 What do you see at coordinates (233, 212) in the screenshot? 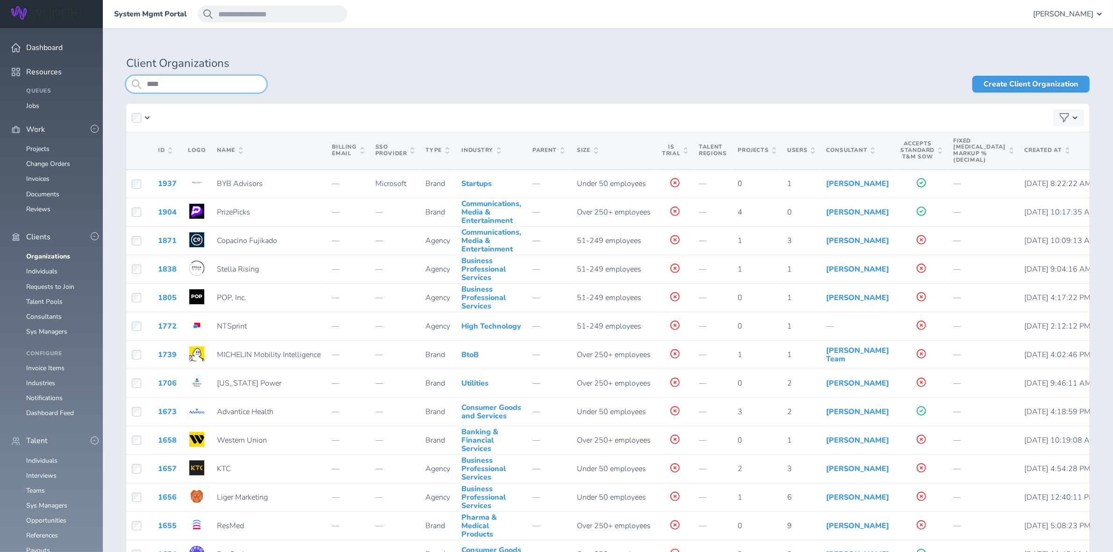
I see `span: PrizePicks` at bounding box center [233, 212].